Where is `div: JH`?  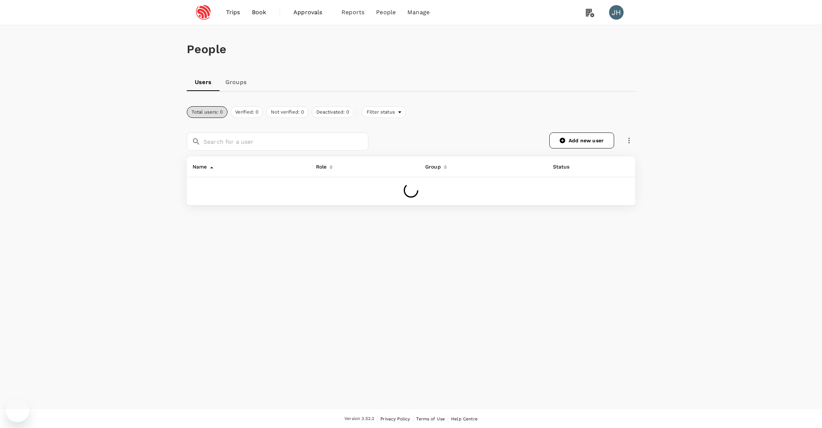 div: JH is located at coordinates (616, 12).